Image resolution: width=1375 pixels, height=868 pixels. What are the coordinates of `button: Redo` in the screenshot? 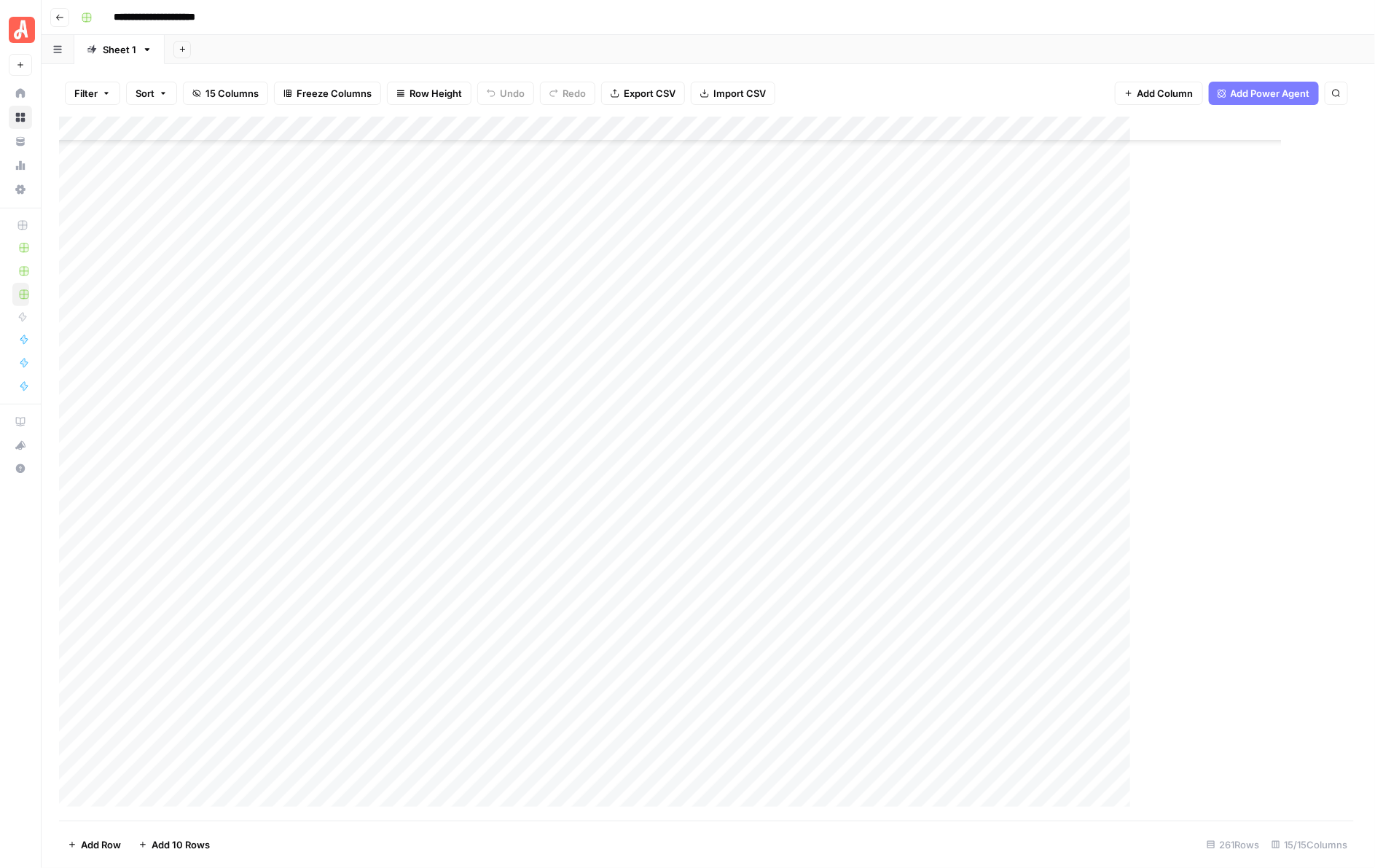 It's located at (568, 93).